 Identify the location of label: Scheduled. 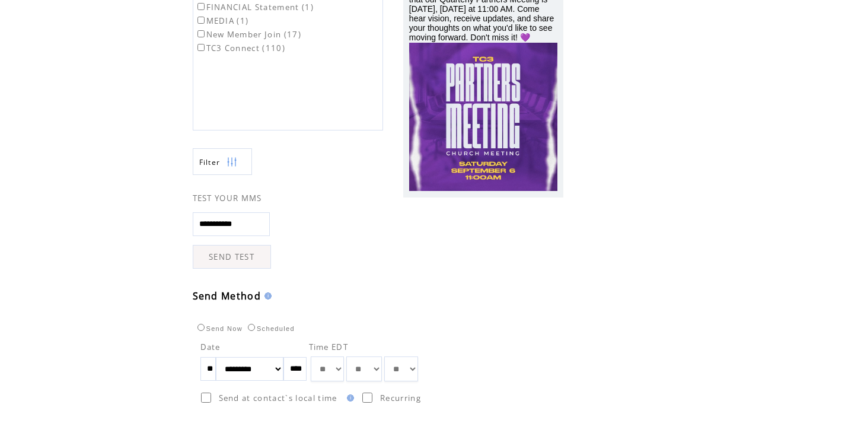
(270, 329).